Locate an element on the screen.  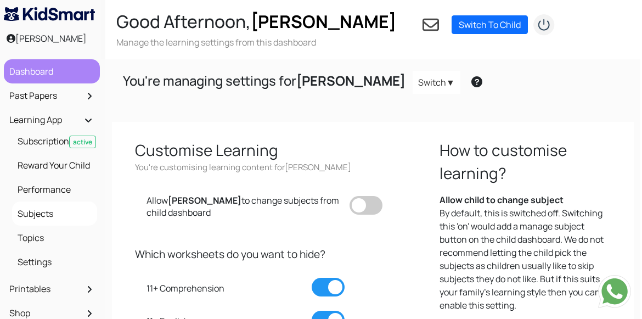
a: Switch To Child is located at coordinates (489, 25).